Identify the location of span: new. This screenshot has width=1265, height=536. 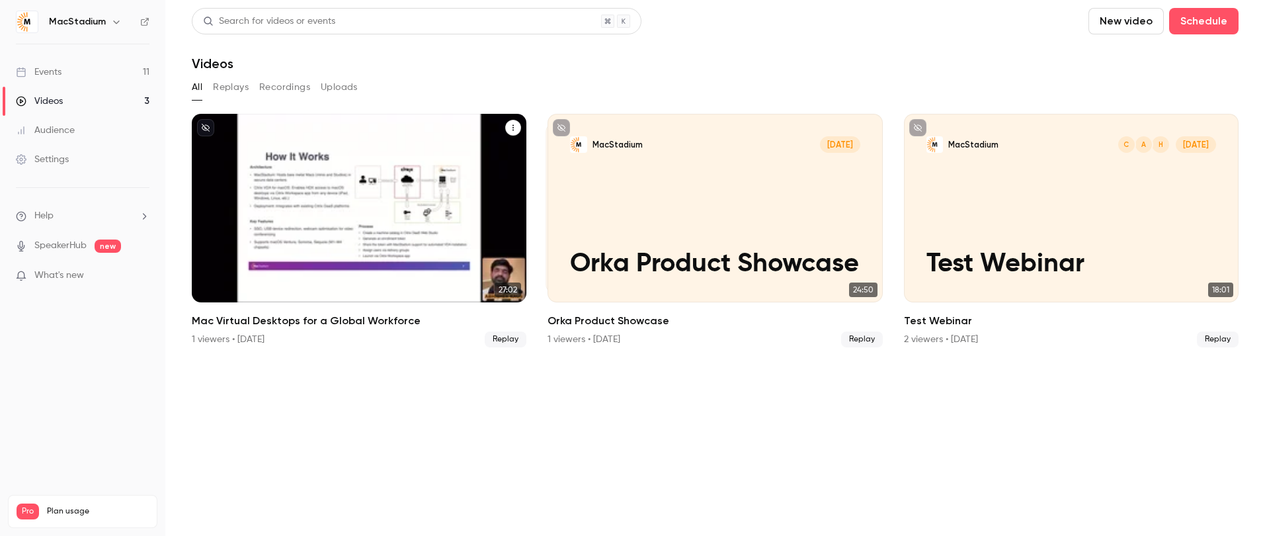
(108, 246).